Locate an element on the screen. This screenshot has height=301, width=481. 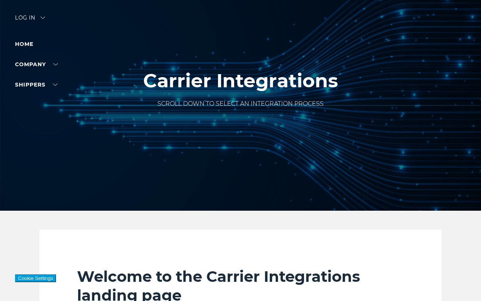
a: SHIPPERS is located at coordinates (36, 85).